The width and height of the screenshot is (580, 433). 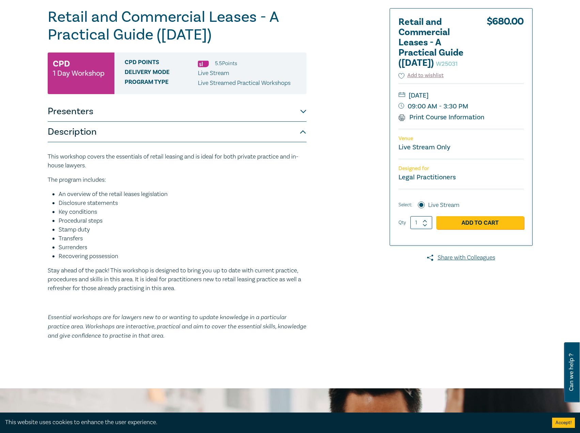 I want to click on small: 1 Day Workshop, so click(x=79, y=73).